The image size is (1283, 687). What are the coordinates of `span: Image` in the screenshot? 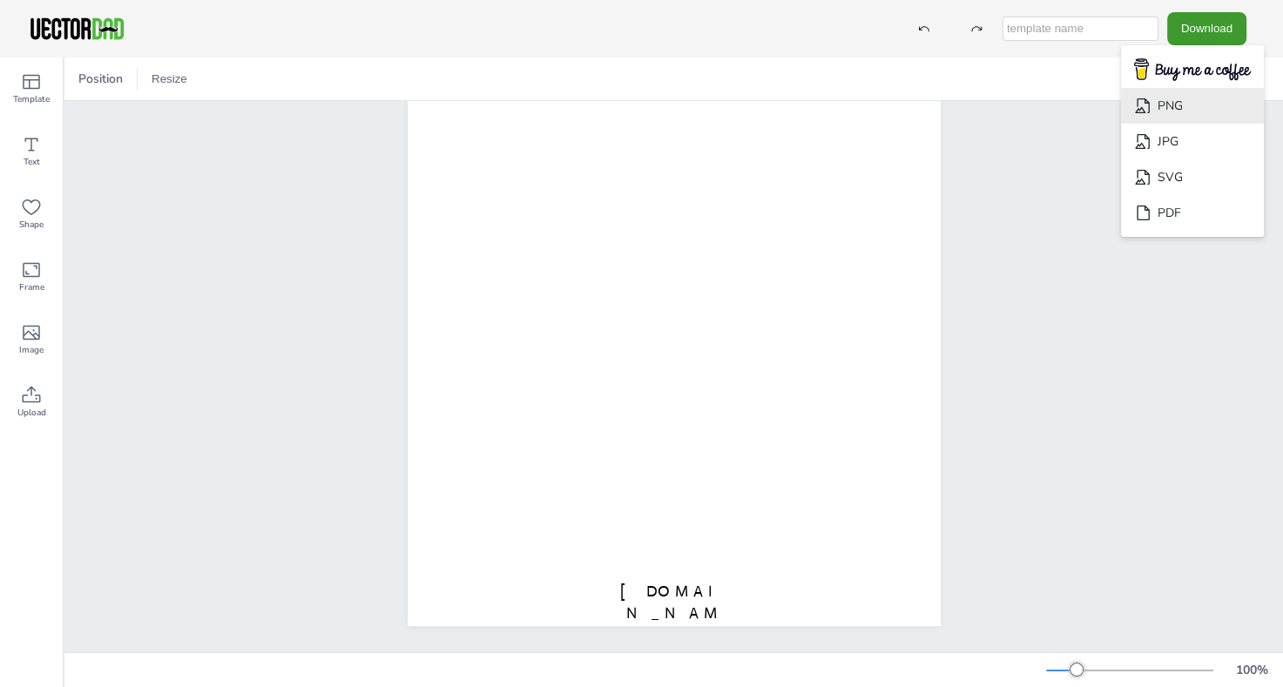 It's located at (31, 350).